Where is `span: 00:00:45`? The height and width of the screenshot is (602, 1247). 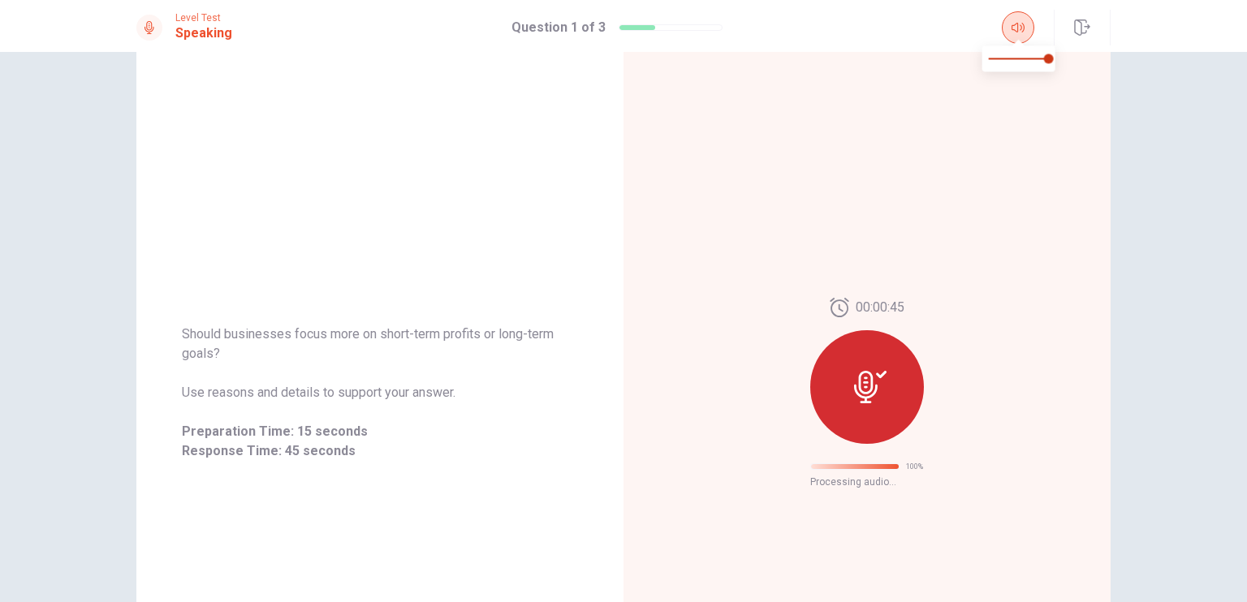
span: 00:00:45 is located at coordinates (880, 308).